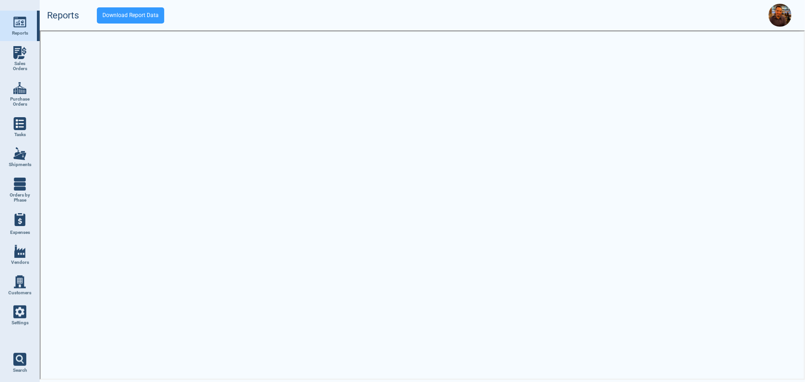  Describe the element at coordinates (20, 135) in the screenshot. I see `span: Tasks` at that location.